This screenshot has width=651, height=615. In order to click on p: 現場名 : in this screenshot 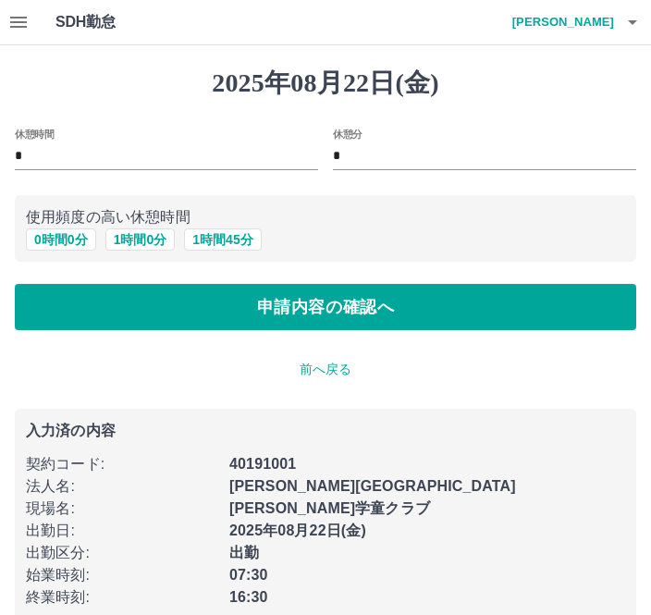, I will do `click(122, 508)`.